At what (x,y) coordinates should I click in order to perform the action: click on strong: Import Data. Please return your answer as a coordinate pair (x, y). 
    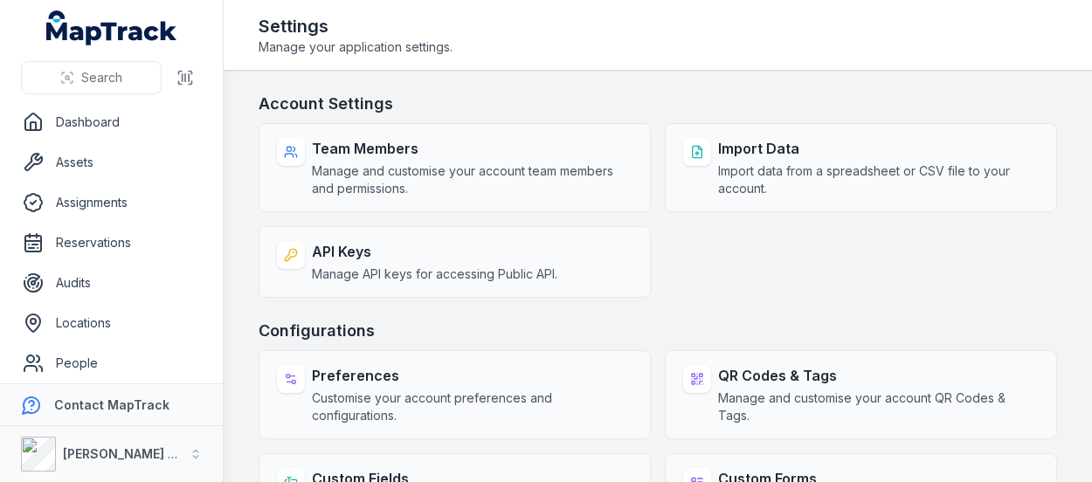
    Looking at the image, I should click on (878, 149).